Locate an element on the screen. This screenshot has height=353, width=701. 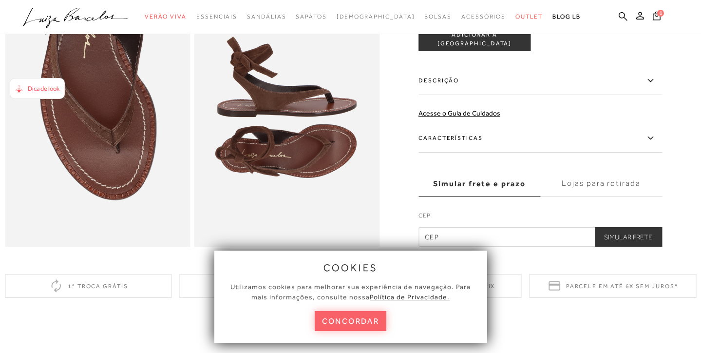
label: Características is located at coordinates (540, 138).